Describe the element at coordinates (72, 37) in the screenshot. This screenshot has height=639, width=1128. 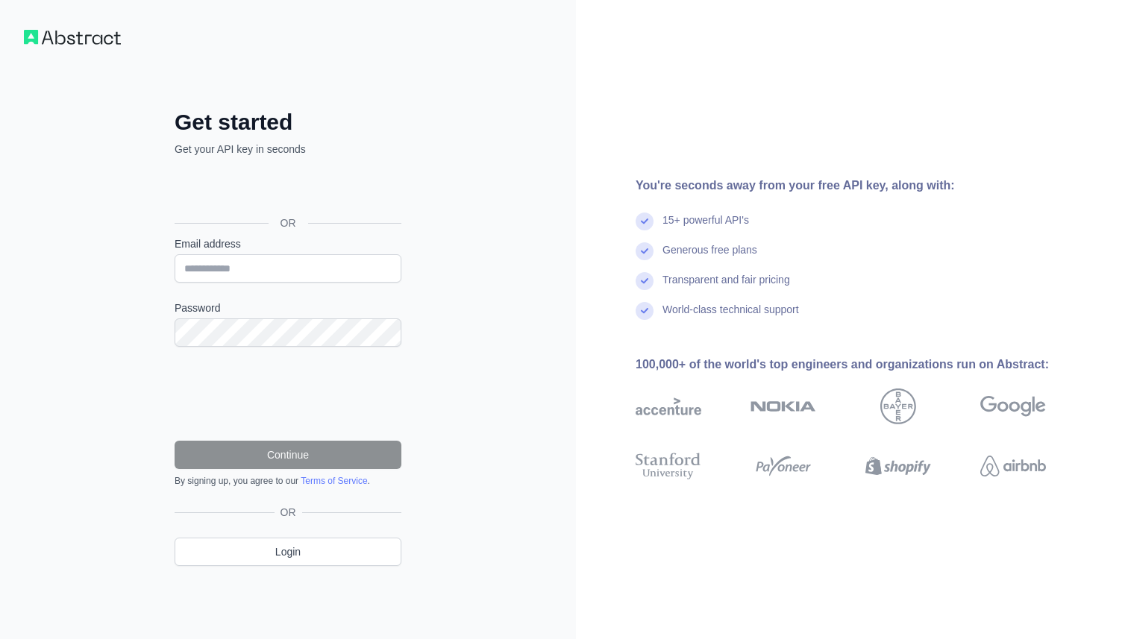
I see `img: Workflow` at that location.